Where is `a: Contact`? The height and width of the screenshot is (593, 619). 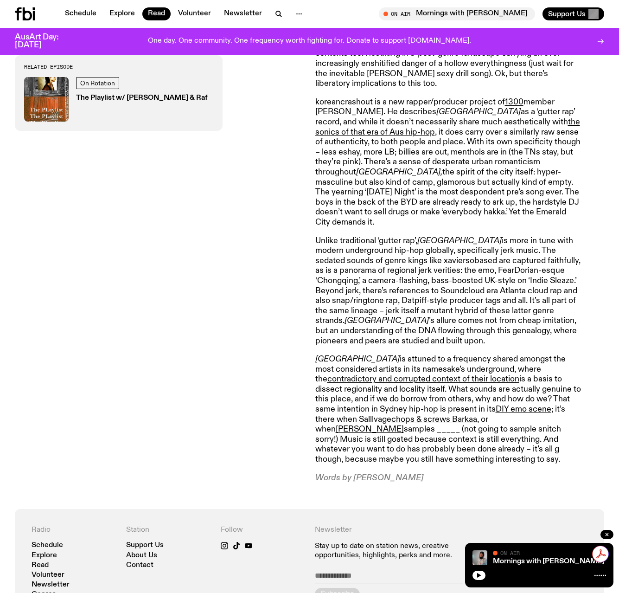 a: Contact is located at coordinates (140, 565).